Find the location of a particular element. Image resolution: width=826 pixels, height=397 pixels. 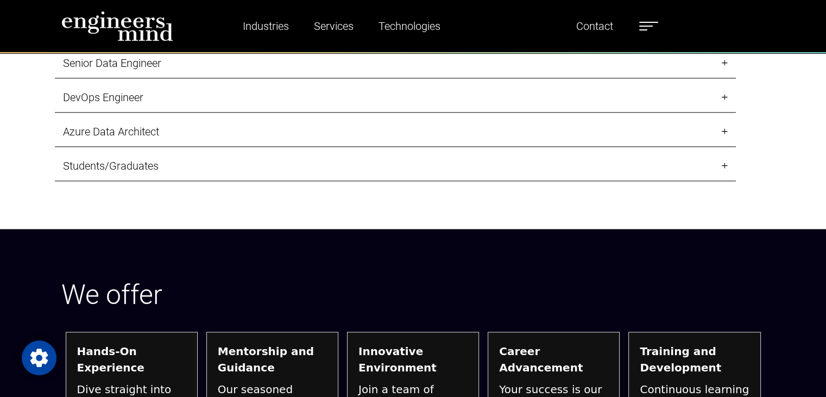

strong: Hands-On Experience is located at coordinates (131, 359).